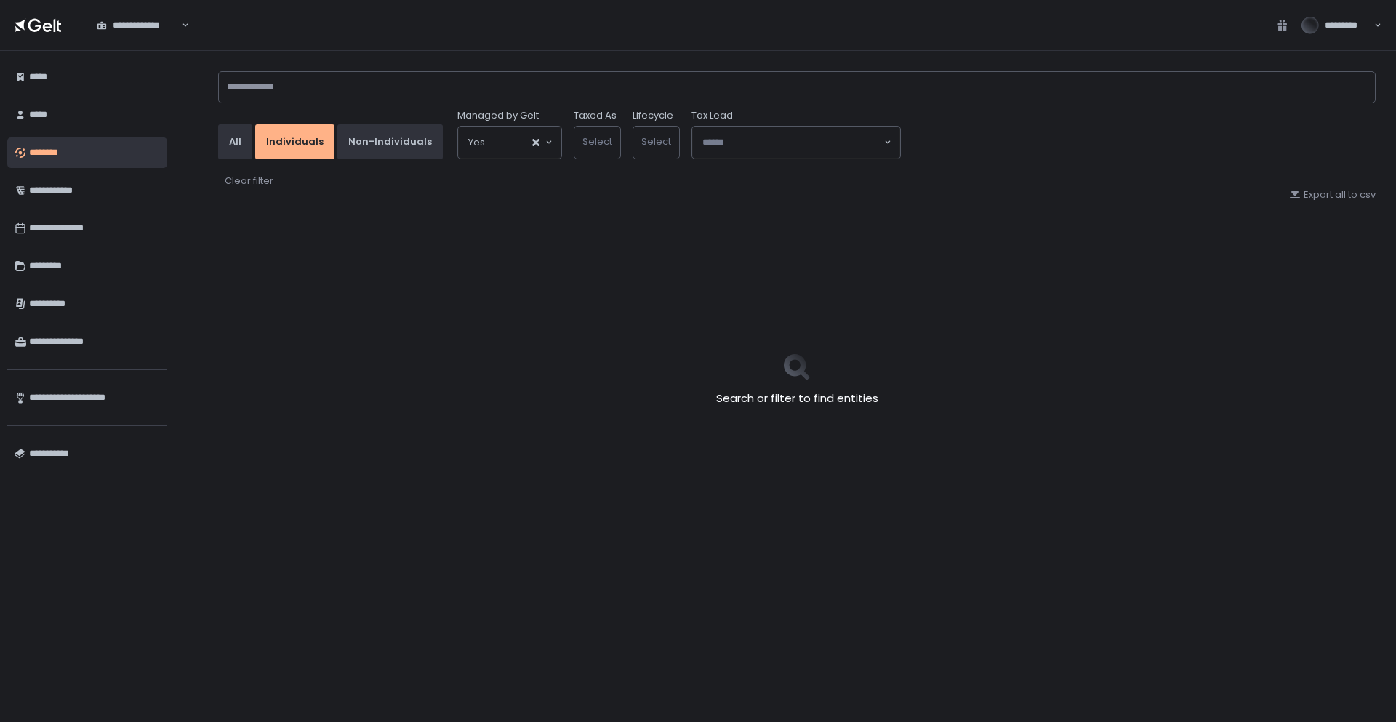 The height and width of the screenshot is (722, 1396). What do you see at coordinates (295, 142) in the screenshot?
I see `button: Individuals` at bounding box center [295, 142].